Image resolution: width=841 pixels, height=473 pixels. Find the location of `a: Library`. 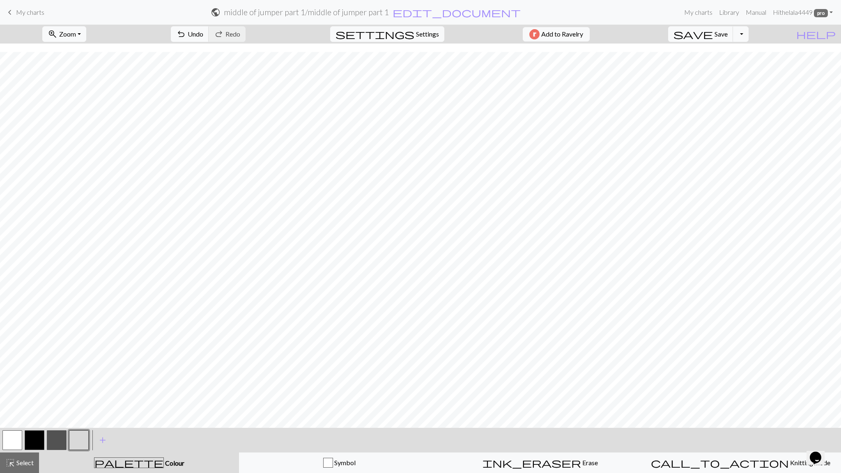

a: Library is located at coordinates (729, 12).